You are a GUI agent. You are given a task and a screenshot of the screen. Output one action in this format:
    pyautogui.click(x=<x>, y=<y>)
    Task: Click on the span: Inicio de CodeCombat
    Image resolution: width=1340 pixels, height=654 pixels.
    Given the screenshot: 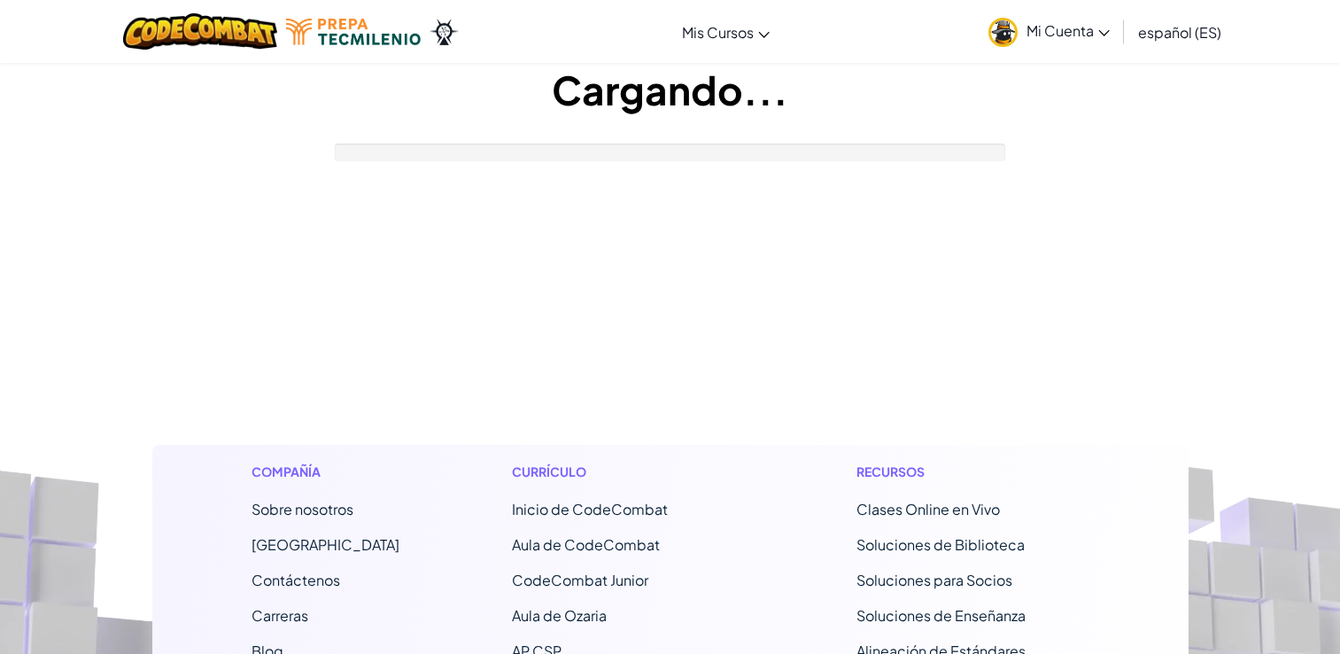 What is the action you would take?
    pyautogui.click(x=590, y=508)
    